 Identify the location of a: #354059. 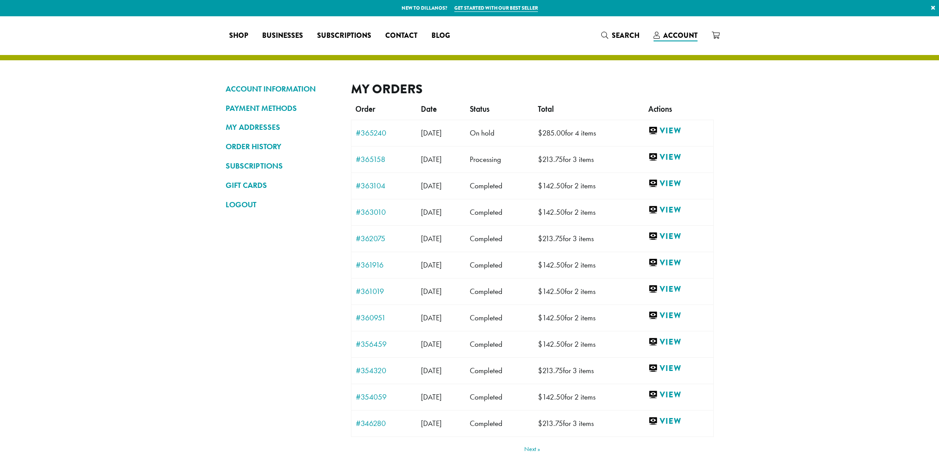
(384, 397).